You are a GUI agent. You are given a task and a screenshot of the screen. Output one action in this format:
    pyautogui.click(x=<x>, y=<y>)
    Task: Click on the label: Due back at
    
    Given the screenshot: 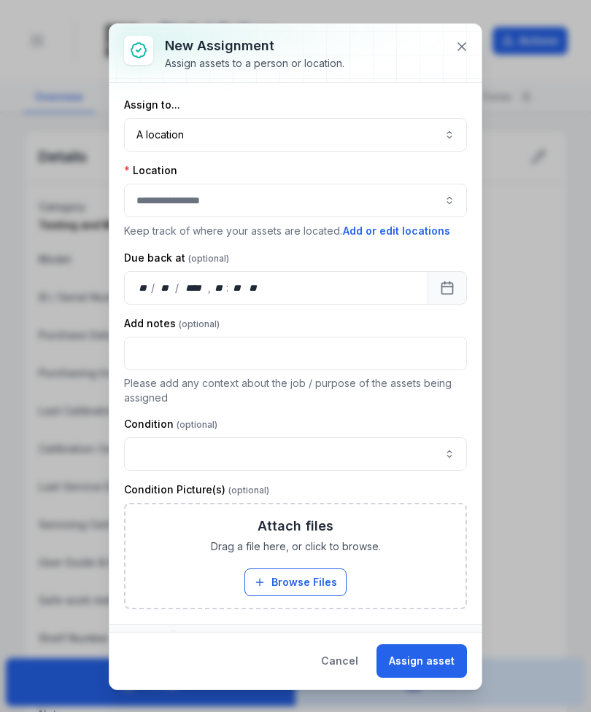 What is the action you would take?
    pyautogui.click(x=176, y=258)
    